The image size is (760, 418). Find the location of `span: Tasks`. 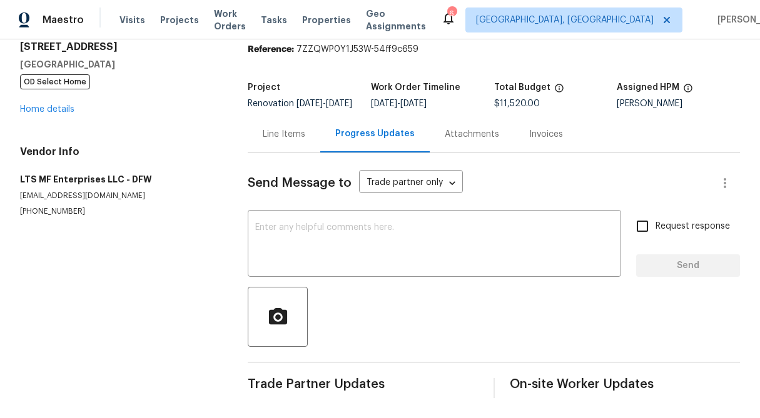

span: Tasks is located at coordinates (274, 20).